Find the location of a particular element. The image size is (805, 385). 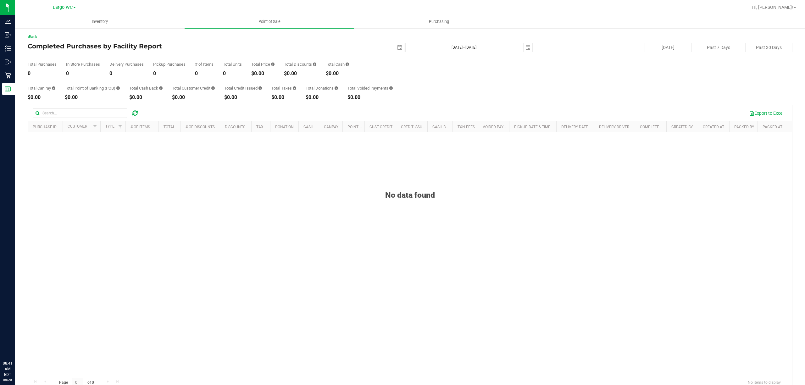

div: Delivery Purchases is located at coordinates (126, 64).